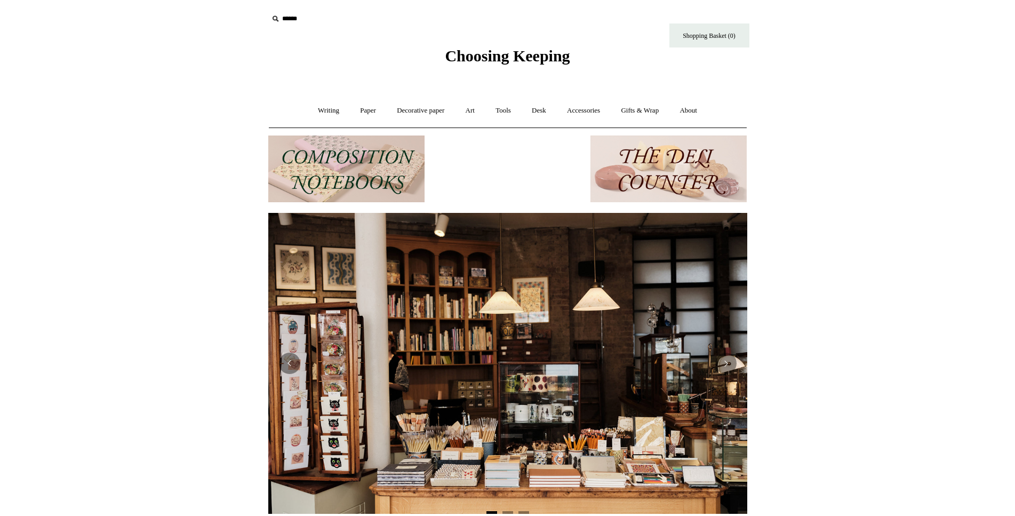 This screenshot has width=1015, height=516. What do you see at coordinates (507, 55) in the screenshot?
I see `span: Choosing Keeping` at bounding box center [507, 55].